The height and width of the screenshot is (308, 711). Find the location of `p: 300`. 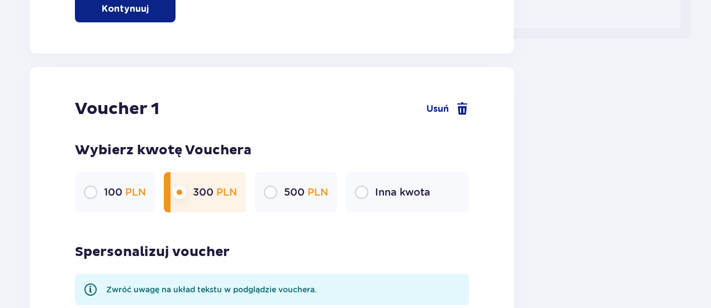

p: 300 is located at coordinates (215, 192).